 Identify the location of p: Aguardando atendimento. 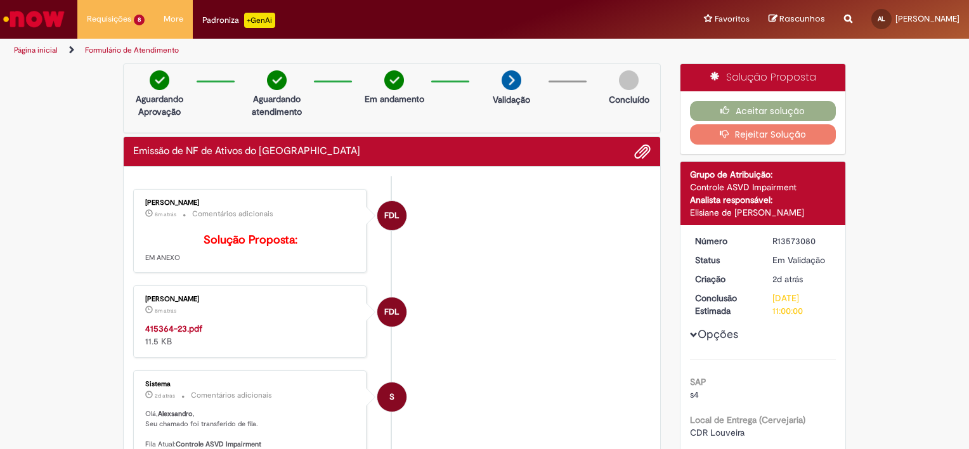
(276, 105).